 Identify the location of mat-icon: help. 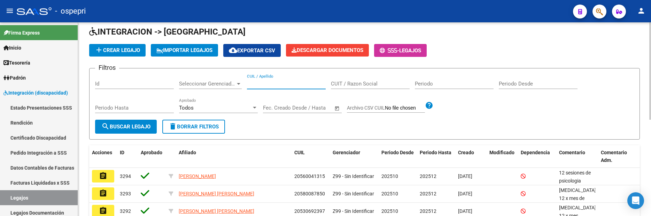
(429, 105).